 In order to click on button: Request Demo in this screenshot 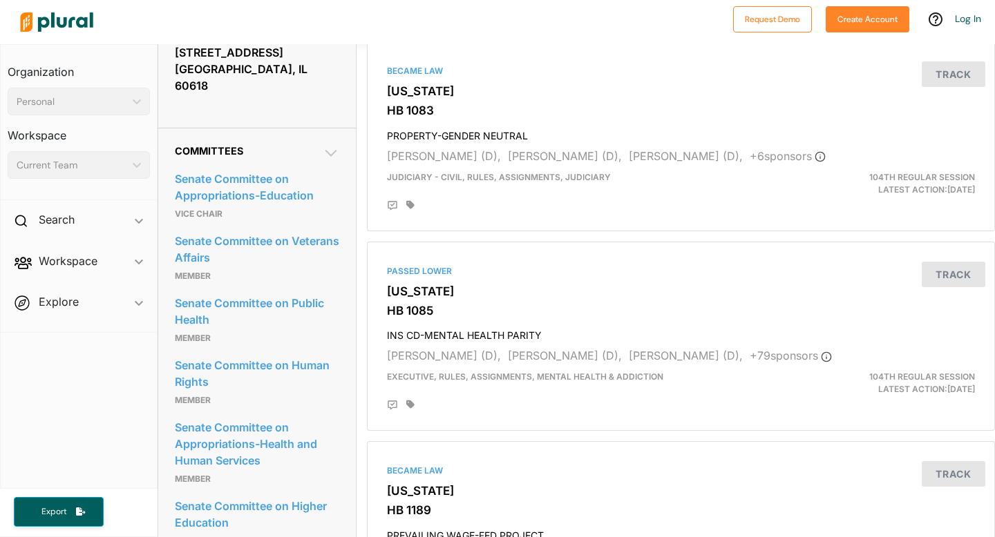, I will do `click(772, 19)`.